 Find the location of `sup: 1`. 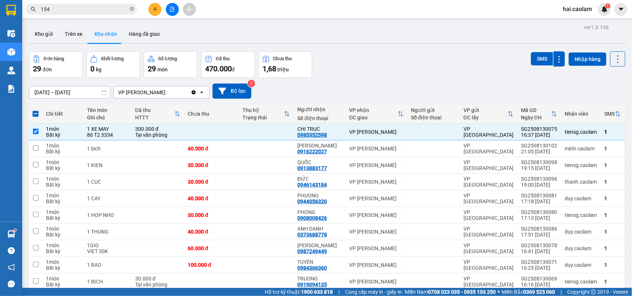

sup: 1 is located at coordinates (15, 231).